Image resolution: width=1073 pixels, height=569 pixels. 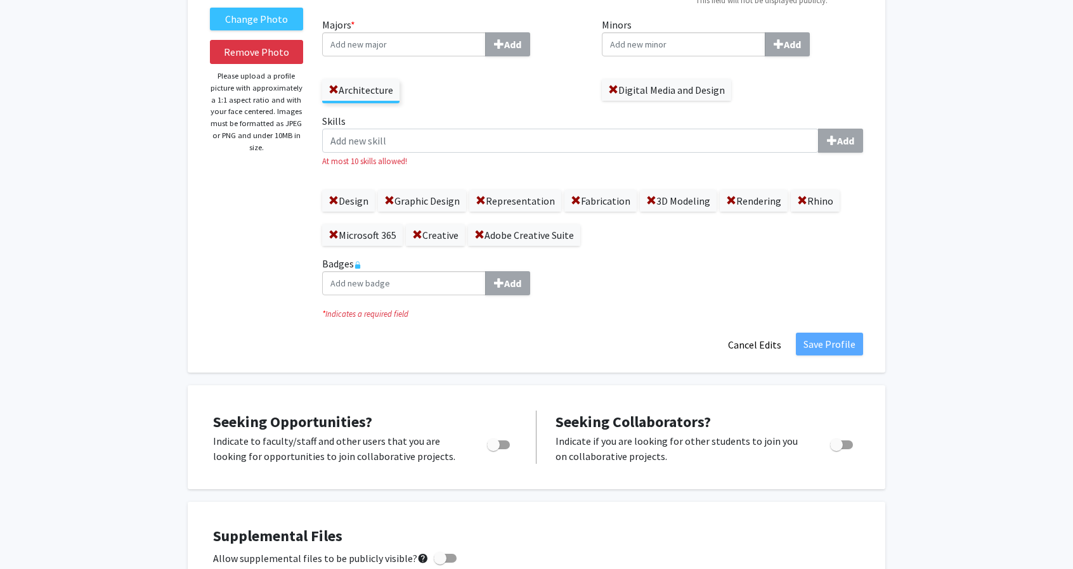 I want to click on label: Digital Media and Design, so click(x=666, y=90).